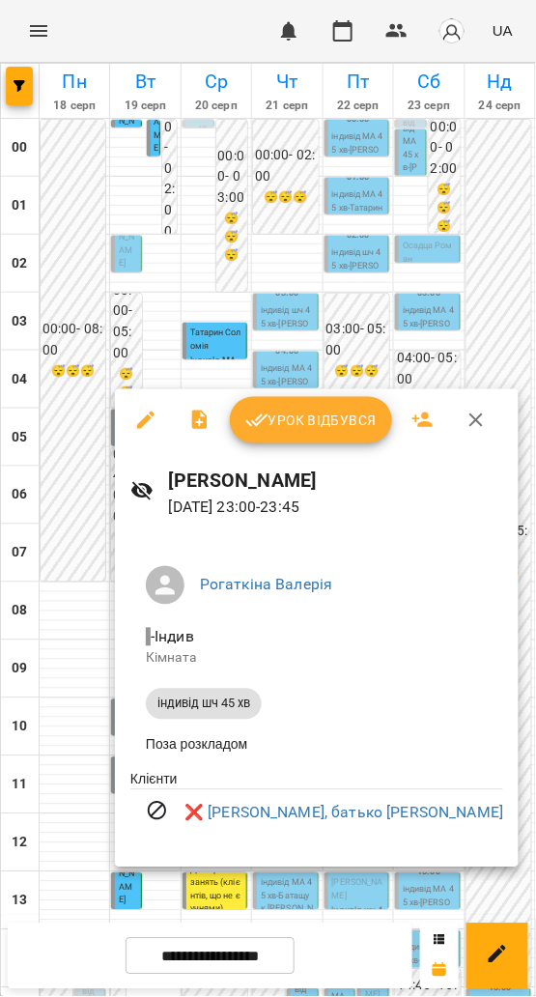 The height and width of the screenshot is (997, 536). Describe the element at coordinates (311, 420) in the screenshot. I see `button: Урок відбувся` at that location.